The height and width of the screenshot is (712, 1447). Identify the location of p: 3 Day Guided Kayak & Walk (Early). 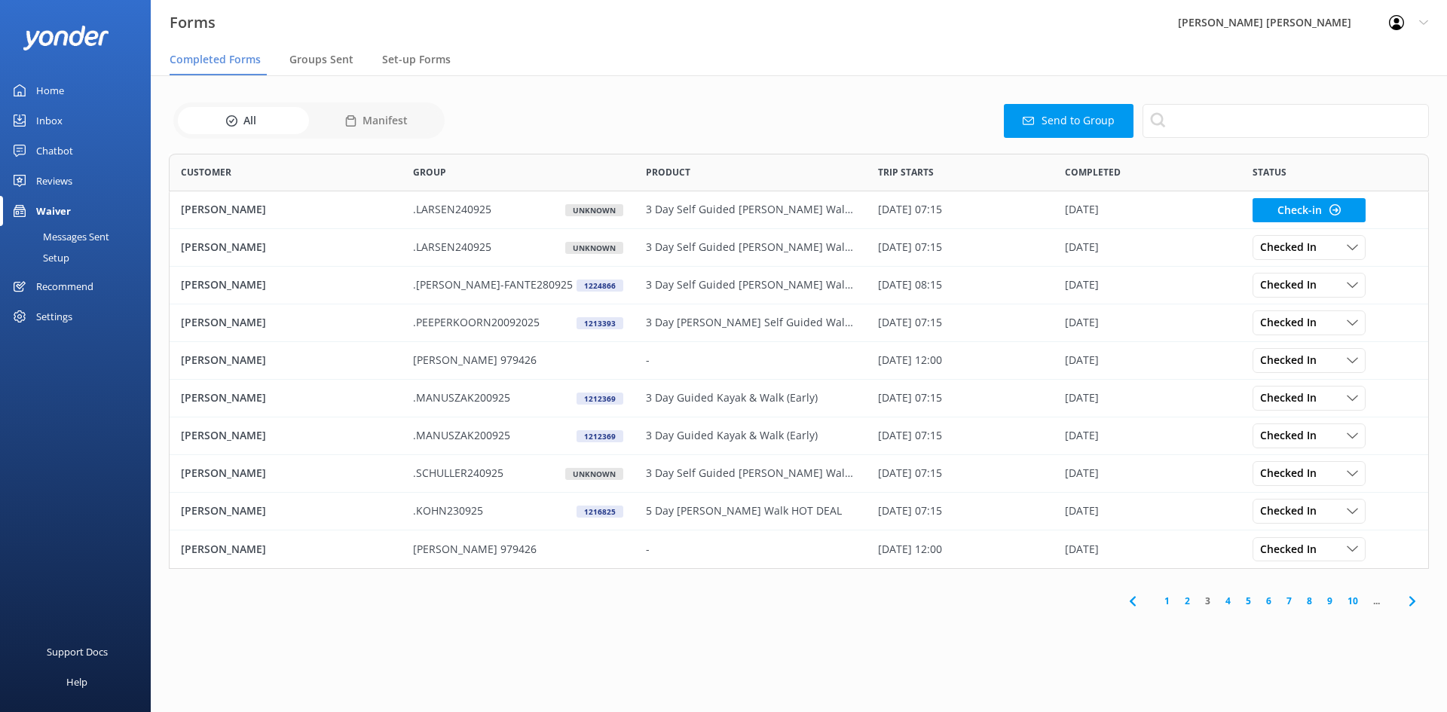
(732, 436).